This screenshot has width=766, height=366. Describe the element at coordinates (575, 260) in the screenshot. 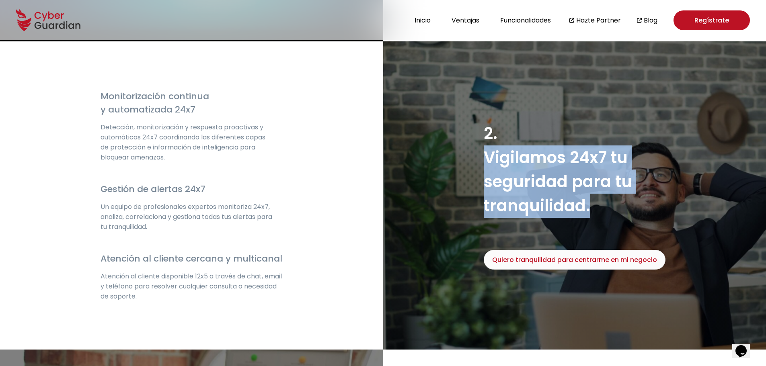

I see `button: Quiero tranquilidad para centrarme en mi negocio` at that location.